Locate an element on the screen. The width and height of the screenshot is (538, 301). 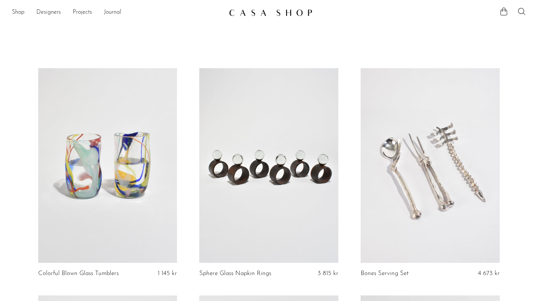
ul: NEW HEADER MENU is located at coordinates (117, 13).